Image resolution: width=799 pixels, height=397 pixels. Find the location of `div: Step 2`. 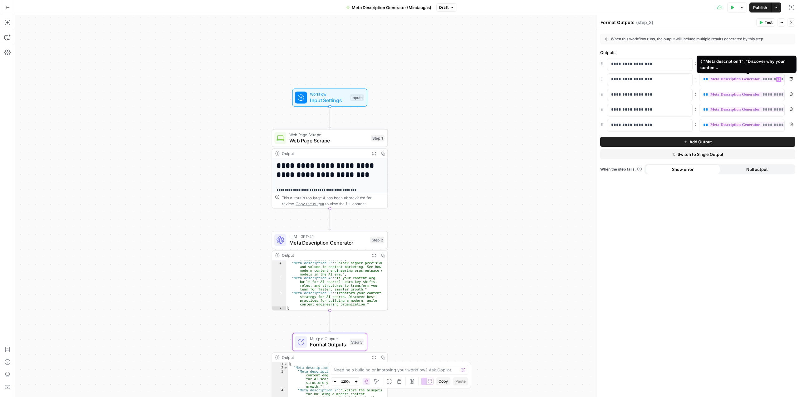

div: Step 2 is located at coordinates (377, 240).